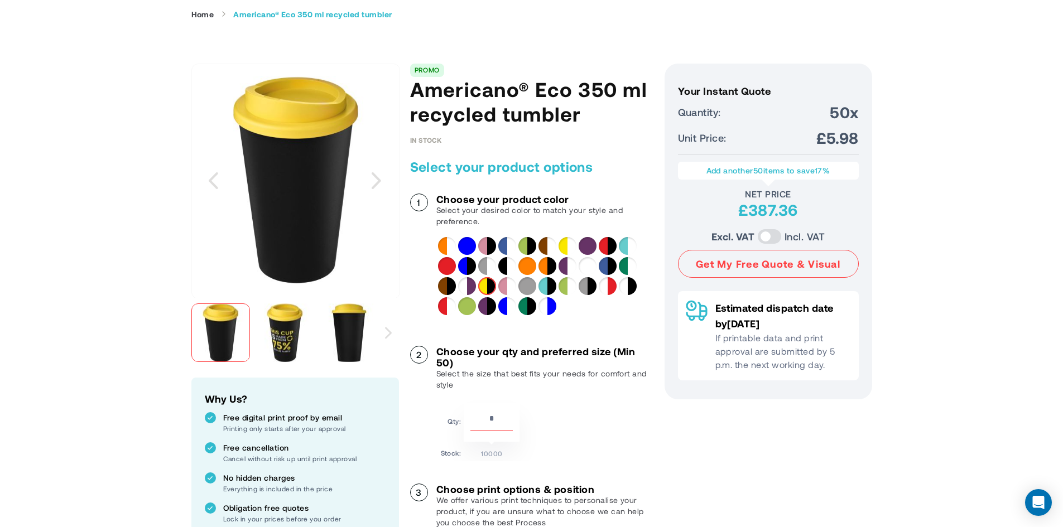 The width and height of the screenshot is (1063, 527). Describe the element at coordinates (507, 286) in the screenshot. I see `div: White&Pink` at that location.